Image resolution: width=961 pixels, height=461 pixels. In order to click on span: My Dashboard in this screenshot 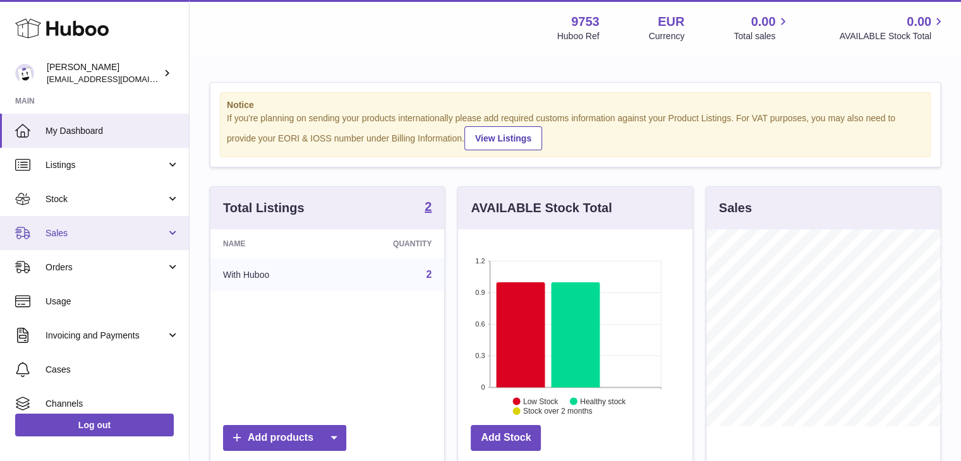, I will do `click(112, 131)`.